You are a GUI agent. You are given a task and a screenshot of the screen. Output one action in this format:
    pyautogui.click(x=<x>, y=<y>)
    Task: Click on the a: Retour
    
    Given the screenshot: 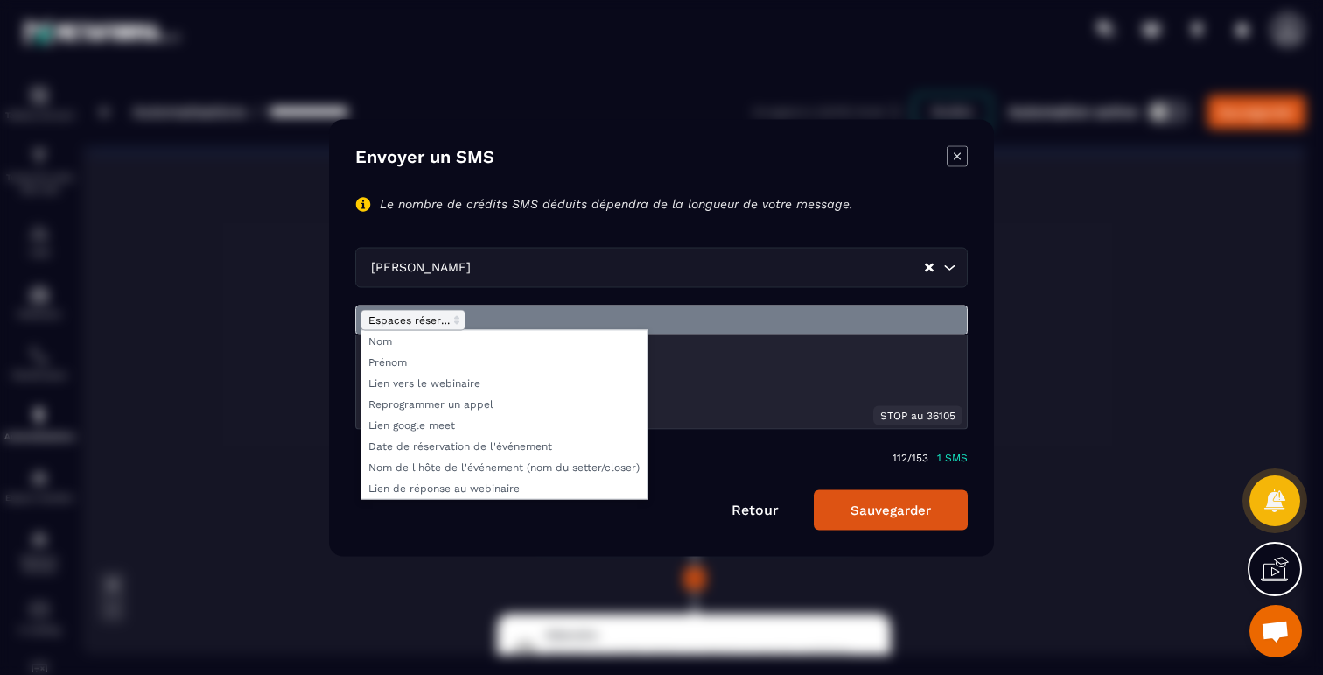 What is the action you would take?
    pyautogui.click(x=755, y=509)
    